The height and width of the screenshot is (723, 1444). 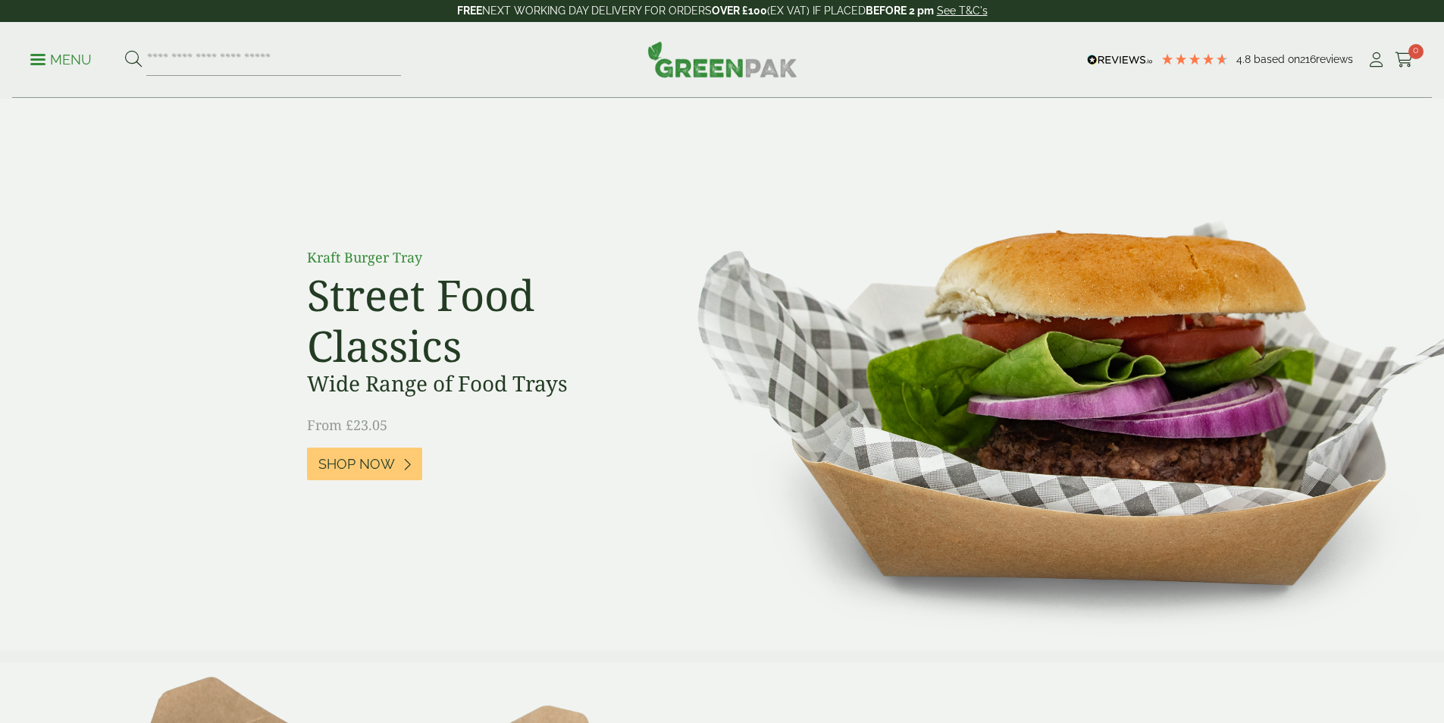 What do you see at coordinates (1277, 59) in the screenshot?
I see `span: Based on` at bounding box center [1277, 59].